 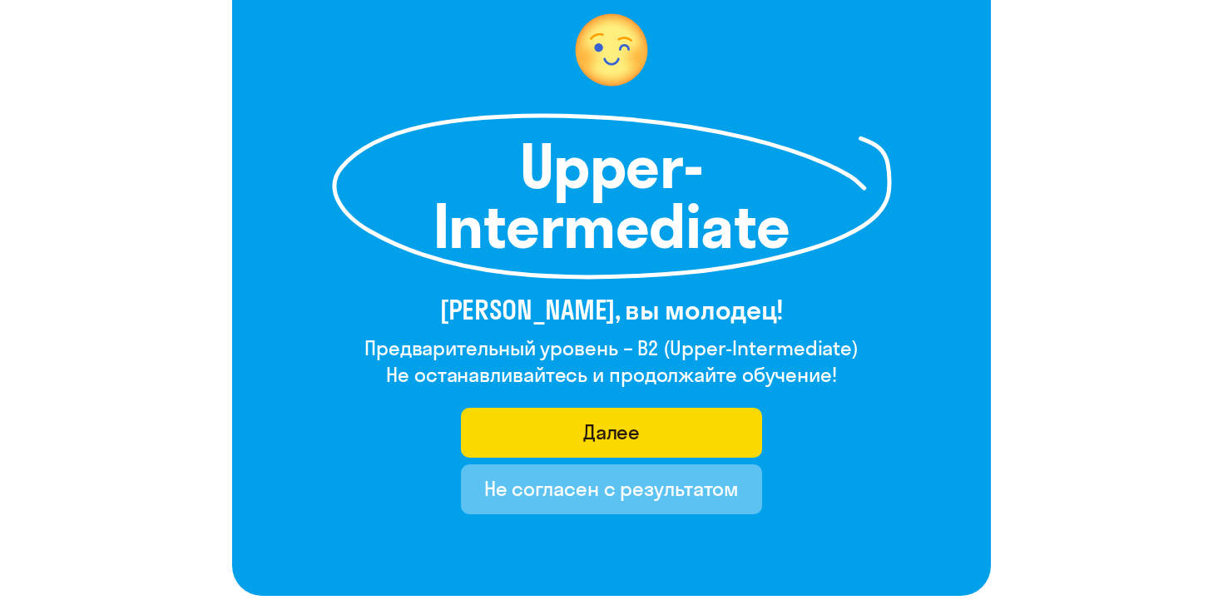 What do you see at coordinates (612, 348) in the screenshot?
I see `h4: Предварительный уровень – B2 (Upper-Intermediate)` at bounding box center [612, 348].